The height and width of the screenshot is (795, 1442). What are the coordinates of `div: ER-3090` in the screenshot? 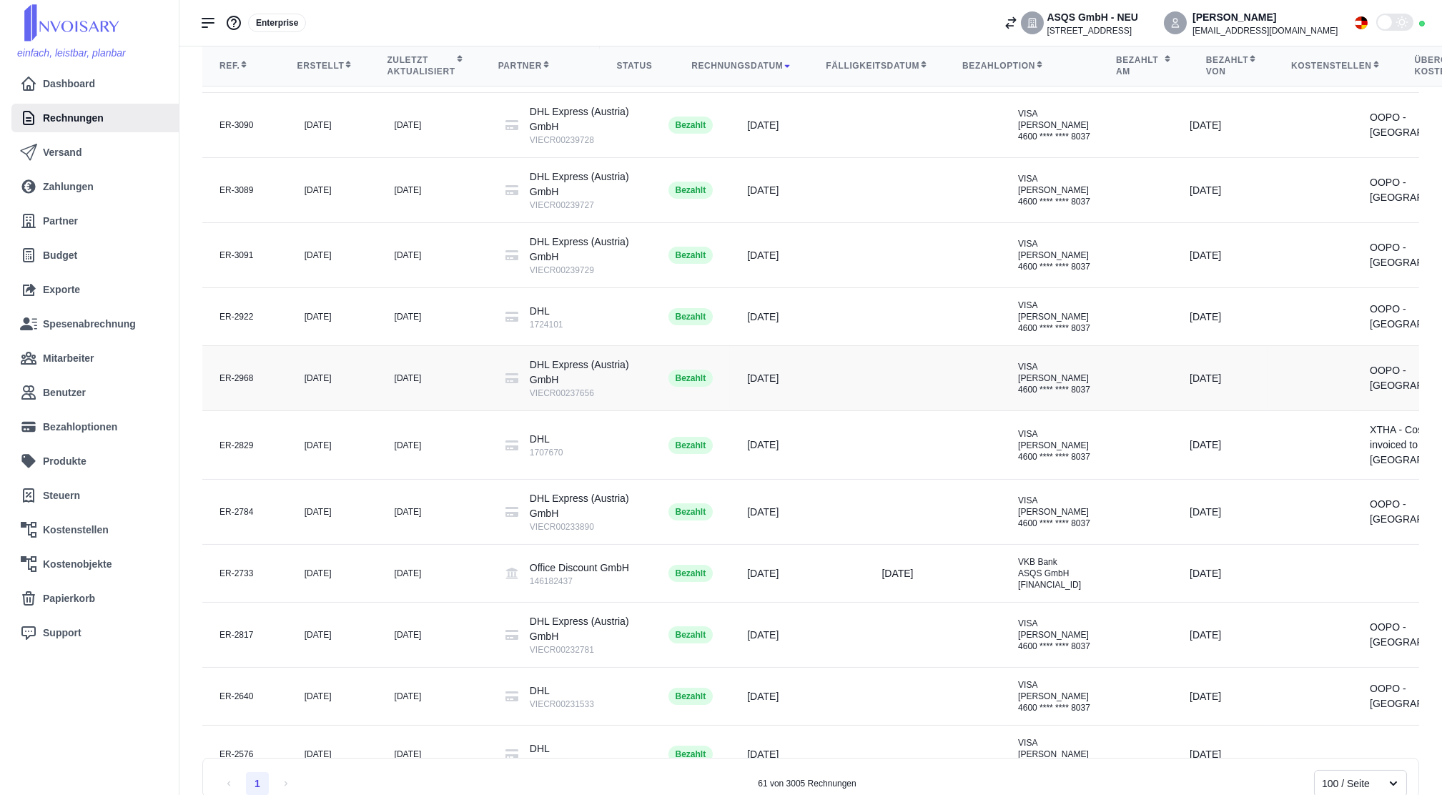 It's located at (244, 125).